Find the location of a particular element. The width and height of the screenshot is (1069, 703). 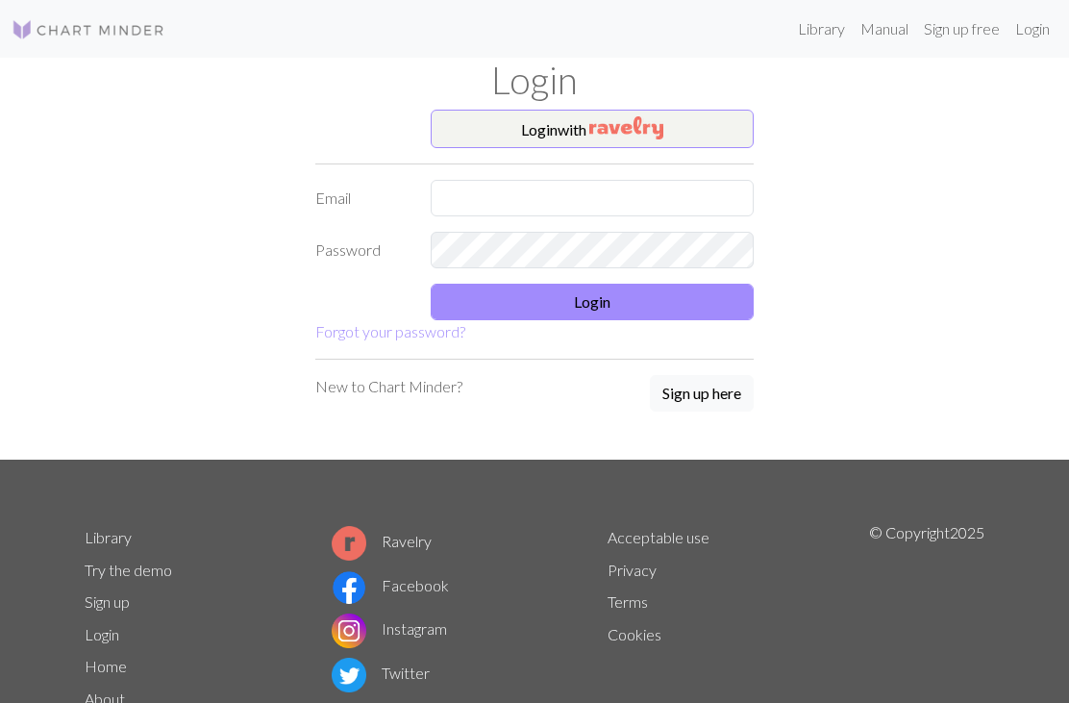

a: Sign up here is located at coordinates (702, 394).